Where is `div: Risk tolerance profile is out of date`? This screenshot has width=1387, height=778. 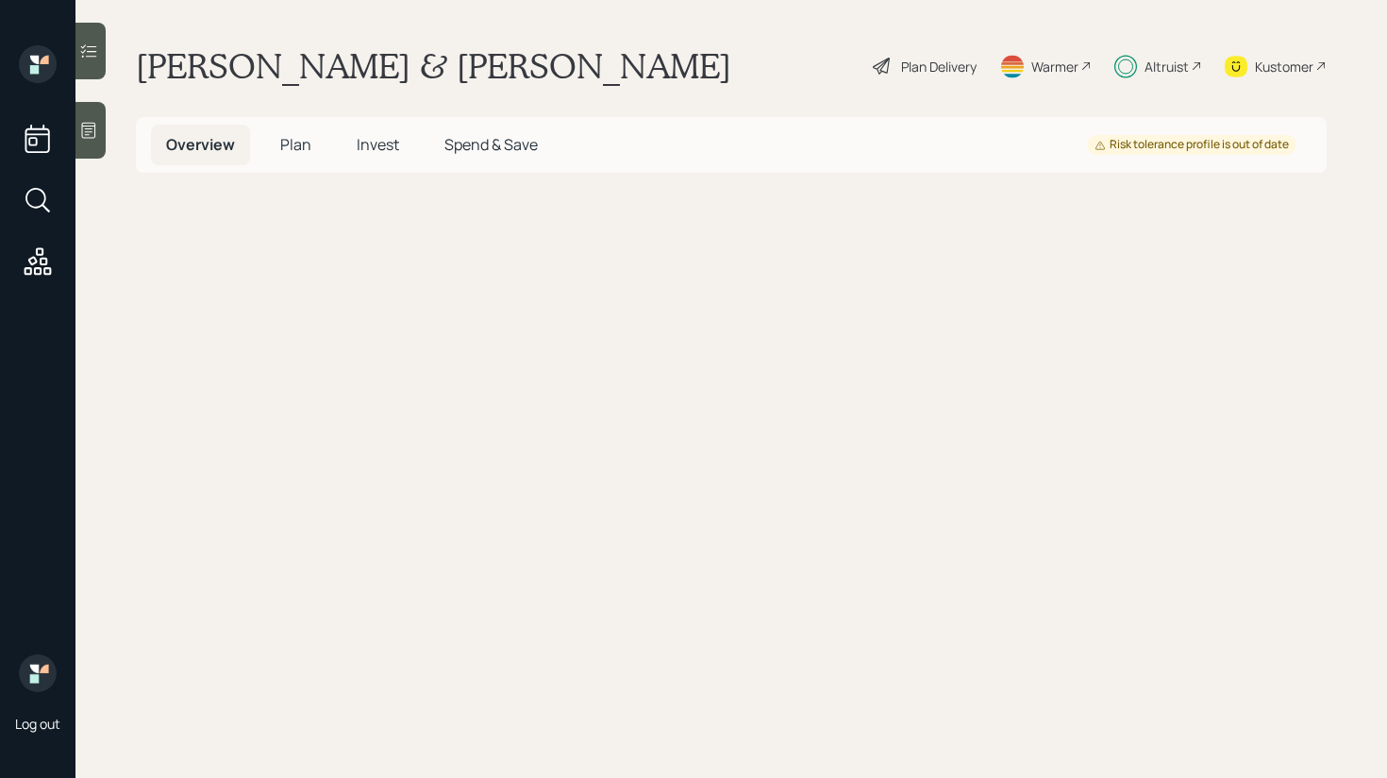
div: Risk tolerance profile is out of date is located at coordinates (1192, 144).